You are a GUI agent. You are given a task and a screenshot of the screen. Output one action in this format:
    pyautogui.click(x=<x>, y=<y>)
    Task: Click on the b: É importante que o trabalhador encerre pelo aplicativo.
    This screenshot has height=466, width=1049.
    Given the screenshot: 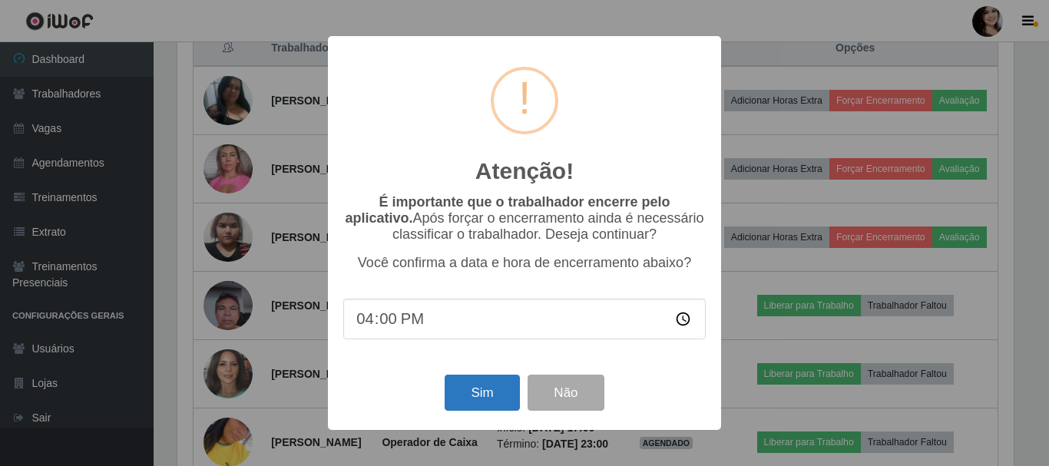 What is the action you would take?
    pyautogui.click(x=507, y=210)
    